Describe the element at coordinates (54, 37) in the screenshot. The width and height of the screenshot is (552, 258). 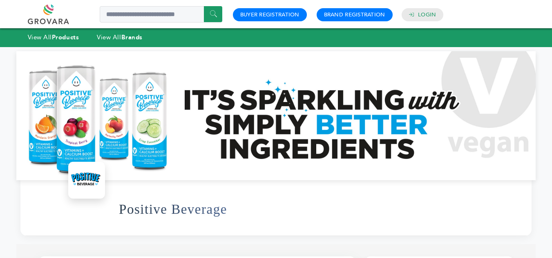
I see `a: View AllProducts` at that location.